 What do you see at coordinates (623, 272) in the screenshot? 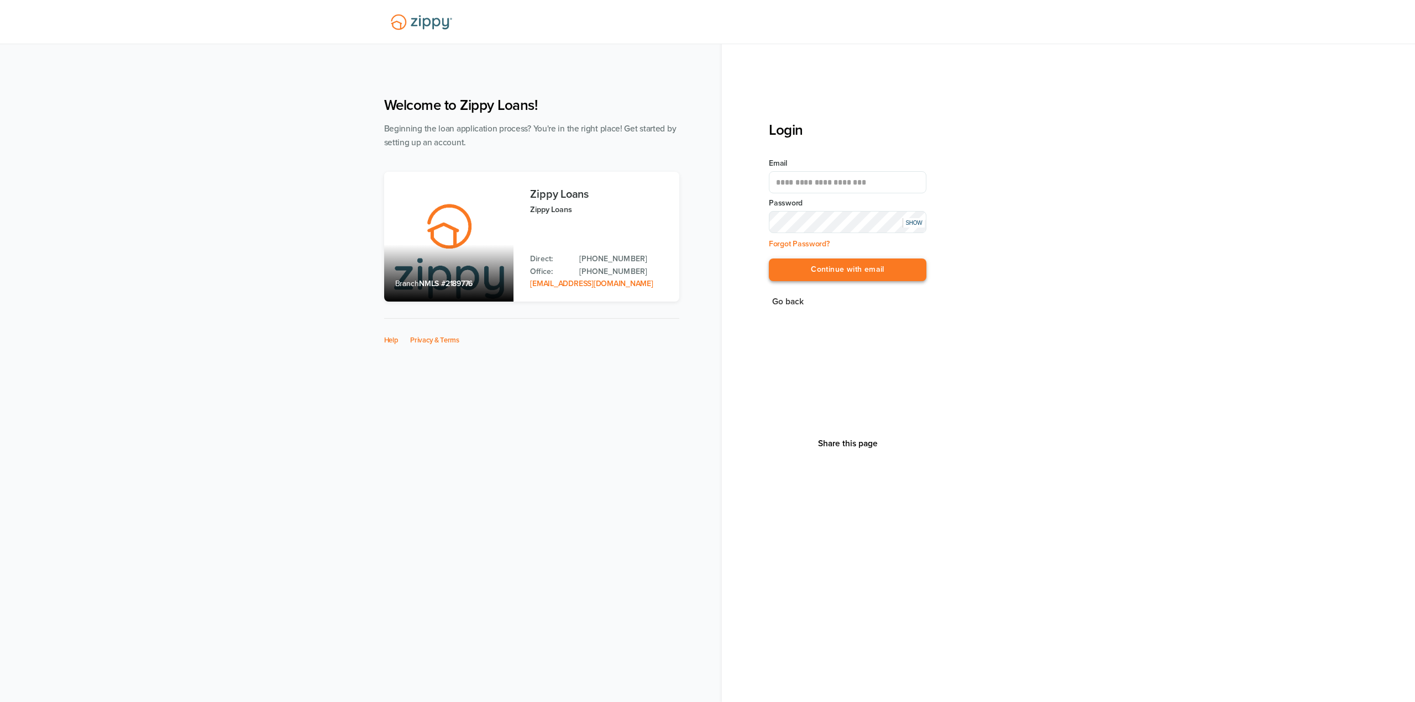
I see `a: Office Phone: 512-975-2947` at bounding box center [623, 272].